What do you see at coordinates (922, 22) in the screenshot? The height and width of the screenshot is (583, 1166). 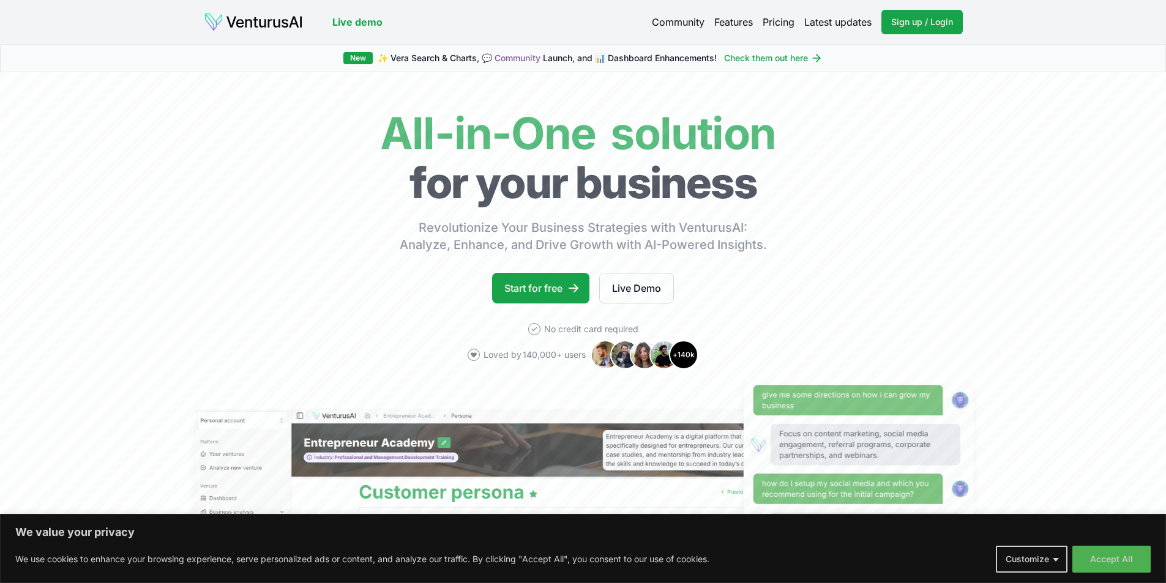 I see `span: Sign up / Login` at bounding box center [922, 22].